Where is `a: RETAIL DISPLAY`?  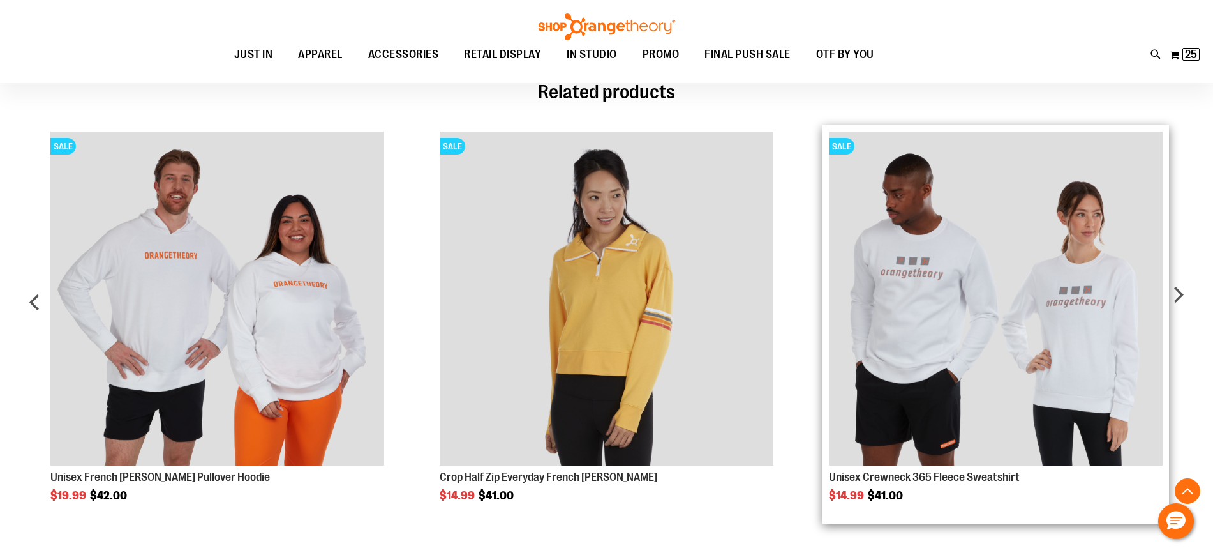
a: RETAIL DISPLAY is located at coordinates (502, 55).